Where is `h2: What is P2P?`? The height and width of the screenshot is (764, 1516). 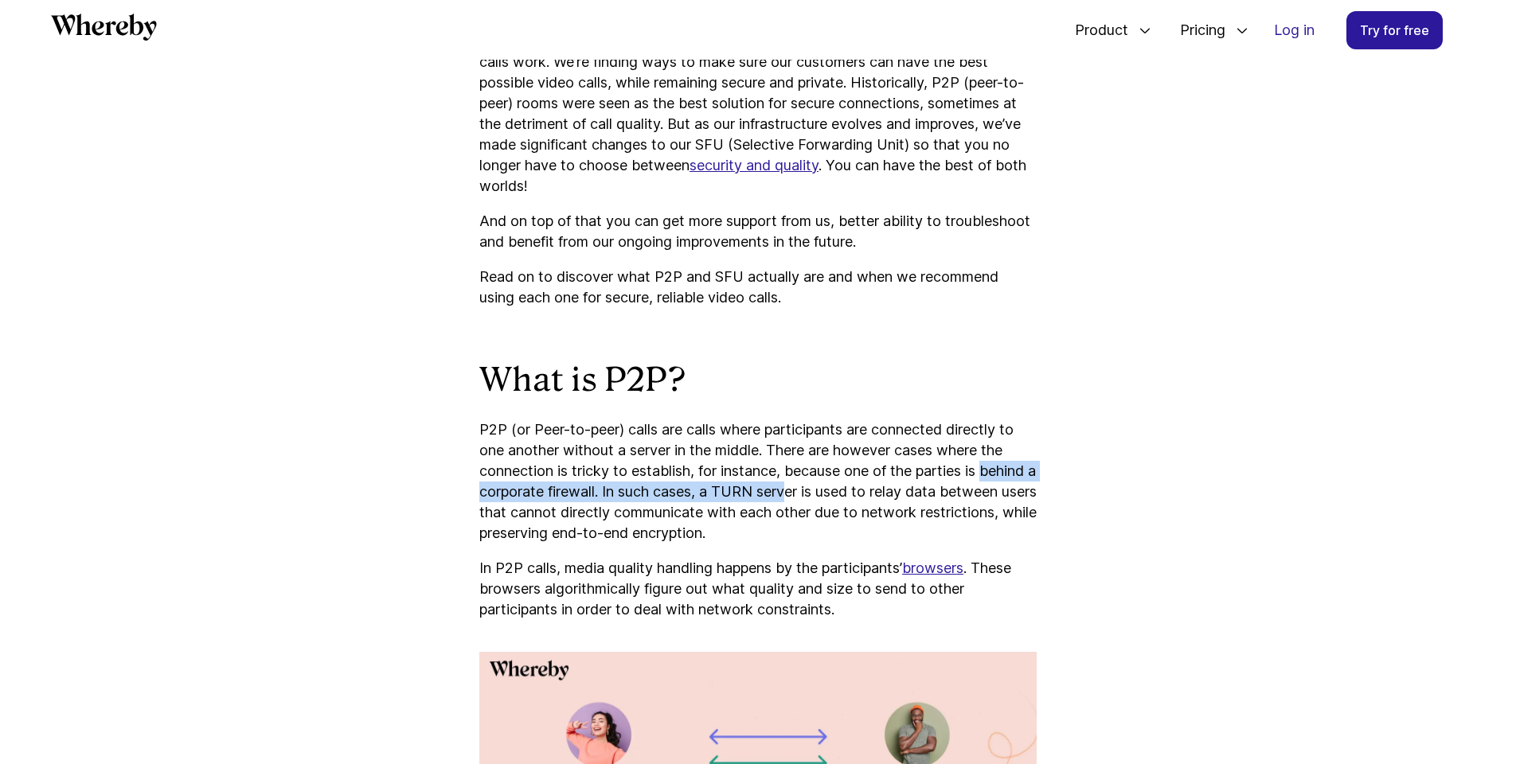
h2: What is P2P? is located at coordinates (758, 380).